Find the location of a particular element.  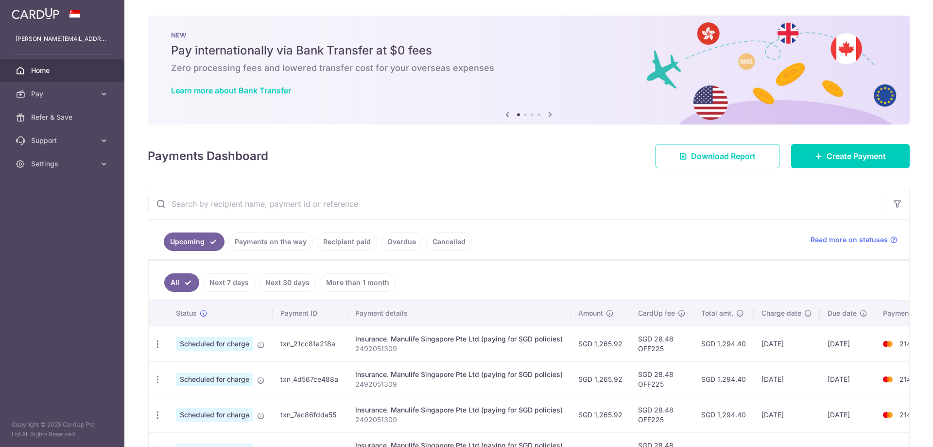

span: Refer & Save is located at coordinates (63, 117).